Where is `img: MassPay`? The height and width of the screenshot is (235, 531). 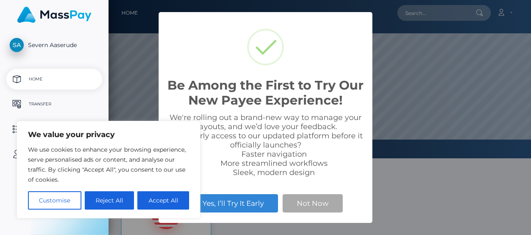 img: MassPay is located at coordinates (54, 15).